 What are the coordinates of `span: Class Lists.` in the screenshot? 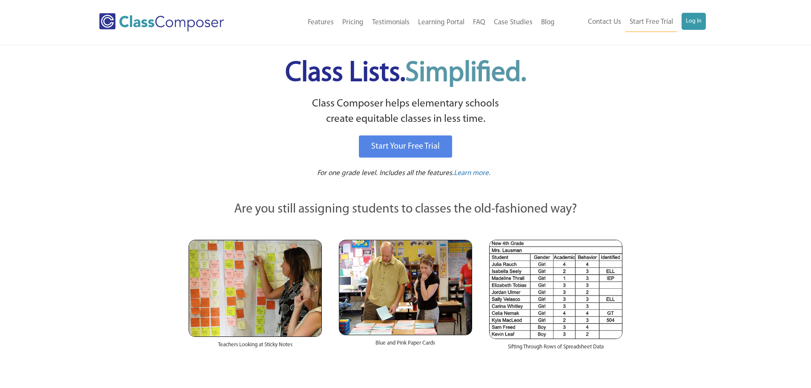 It's located at (406, 73).